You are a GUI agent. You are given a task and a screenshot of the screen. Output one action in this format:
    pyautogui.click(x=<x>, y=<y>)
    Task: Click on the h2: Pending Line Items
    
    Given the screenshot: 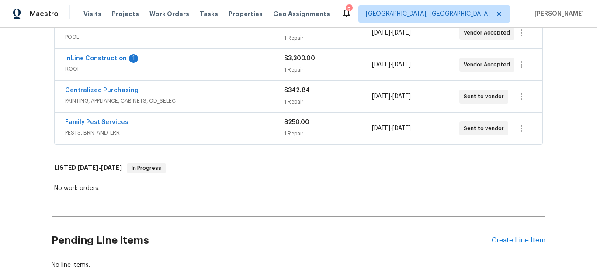 What is the action you would take?
    pyautogui.click(x=271, y=240)
    